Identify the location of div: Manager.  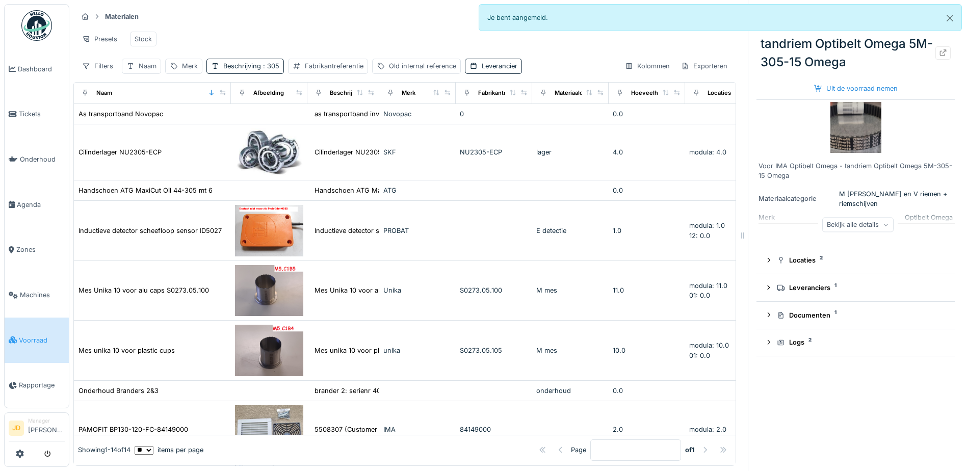
(46, 421).